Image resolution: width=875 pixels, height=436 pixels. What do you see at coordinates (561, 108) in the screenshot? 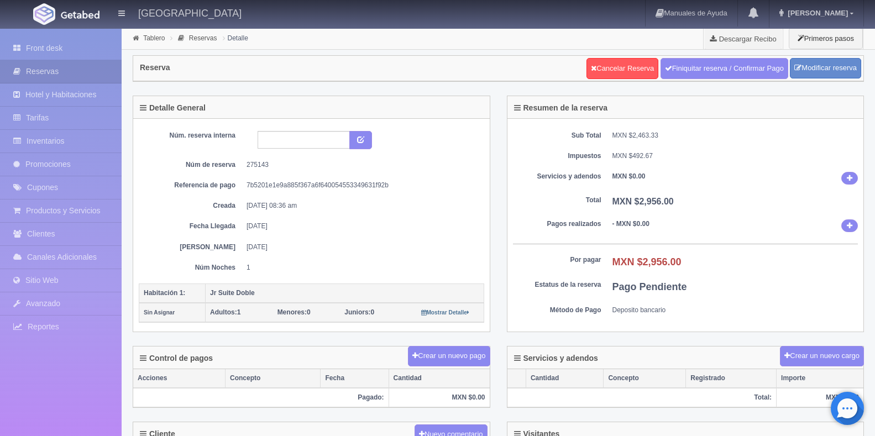
I see `h4: Resumen de la reserva` at bounding box center [561, 108].